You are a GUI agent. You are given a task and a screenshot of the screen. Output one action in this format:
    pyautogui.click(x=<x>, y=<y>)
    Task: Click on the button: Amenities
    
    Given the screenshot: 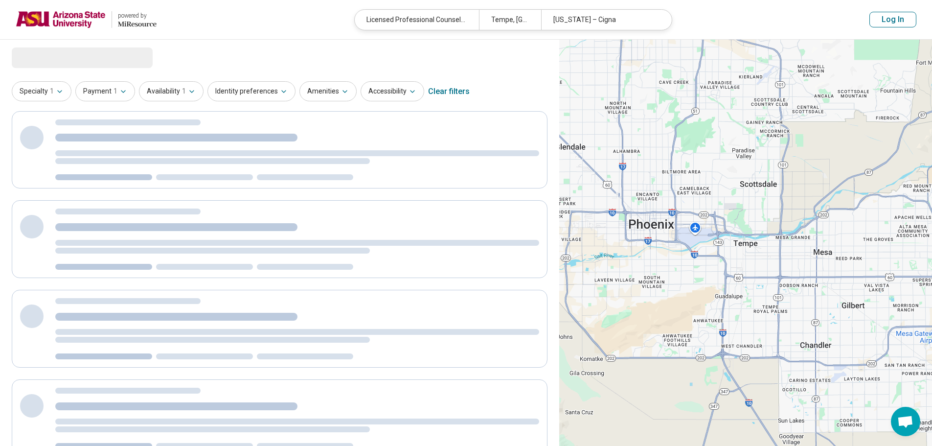 What is the action you would take?
    pyautogui.click(x=328, y=91)
    